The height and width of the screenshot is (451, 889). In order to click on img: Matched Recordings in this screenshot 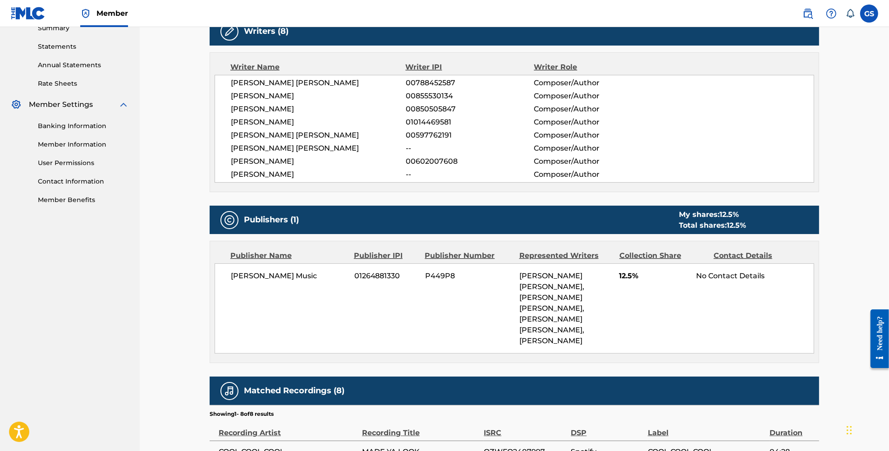, I will do `click(229, 391)`.